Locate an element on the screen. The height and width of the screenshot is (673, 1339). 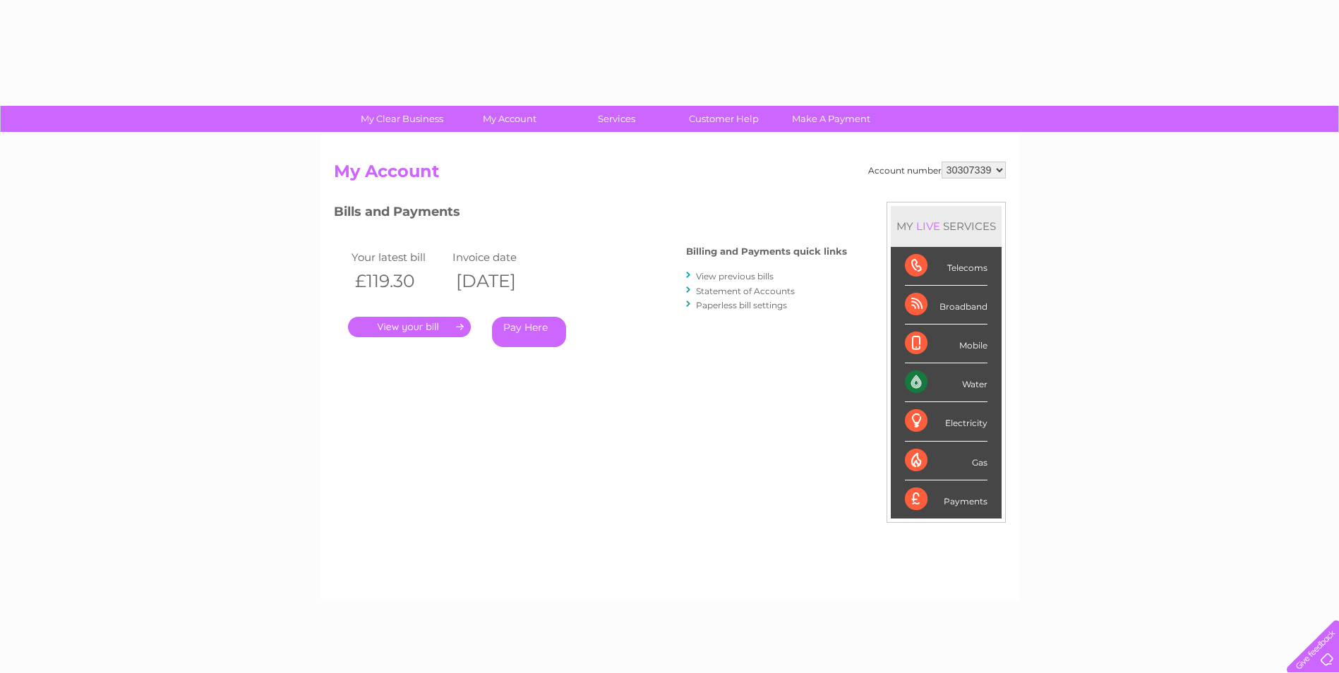
a: Statement of Accounts is located at coordinates (745, 291).